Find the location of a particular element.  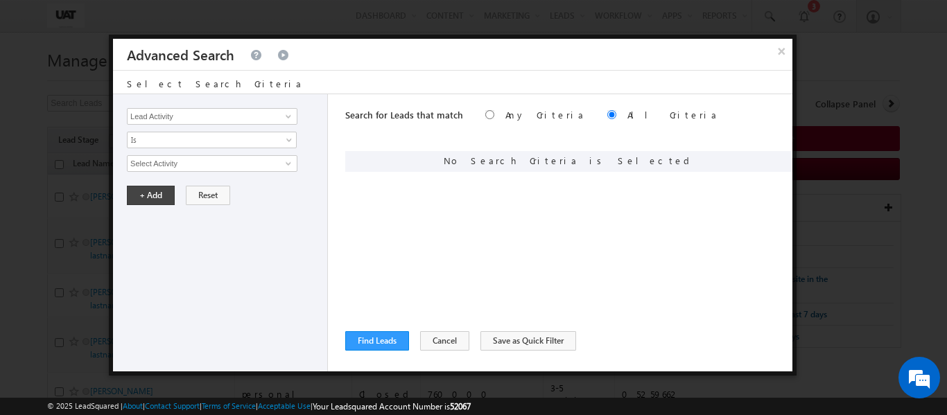

a: Acceptable Use is located at coordinates (284, 406).